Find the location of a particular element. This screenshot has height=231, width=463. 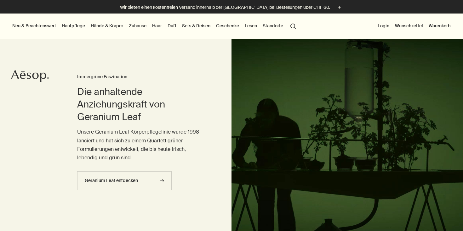

button: Menüpunkt "Suche" öffnen is located at coordinates (293, 26).